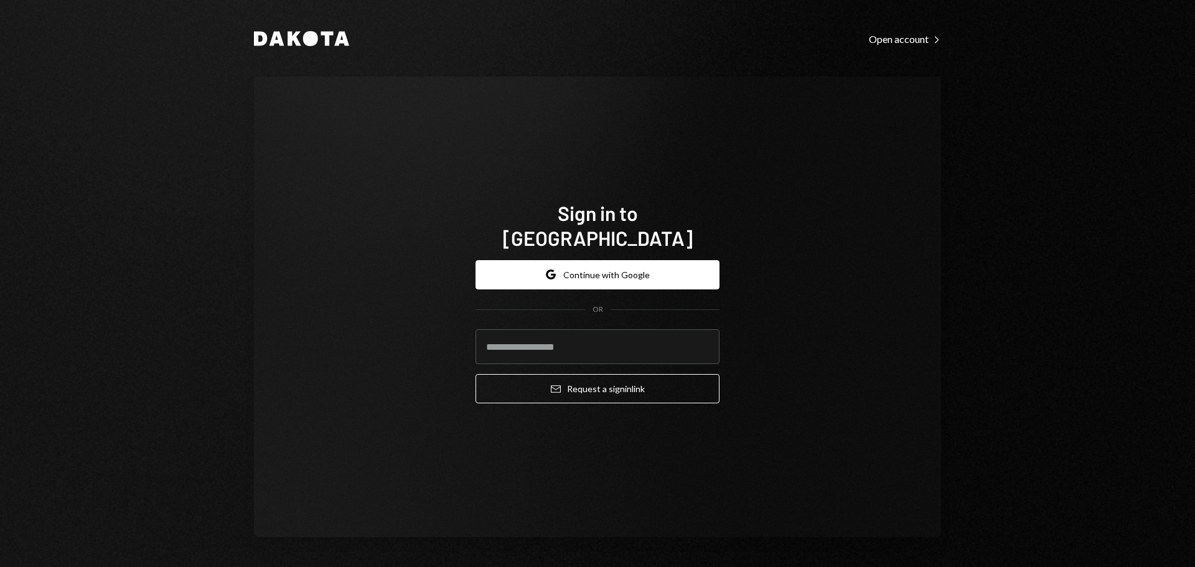 The image size is (1195, 567). Describe the element at coordinates (597, 388) in the screenshot. I see `button: Request a signinlink` at that location.